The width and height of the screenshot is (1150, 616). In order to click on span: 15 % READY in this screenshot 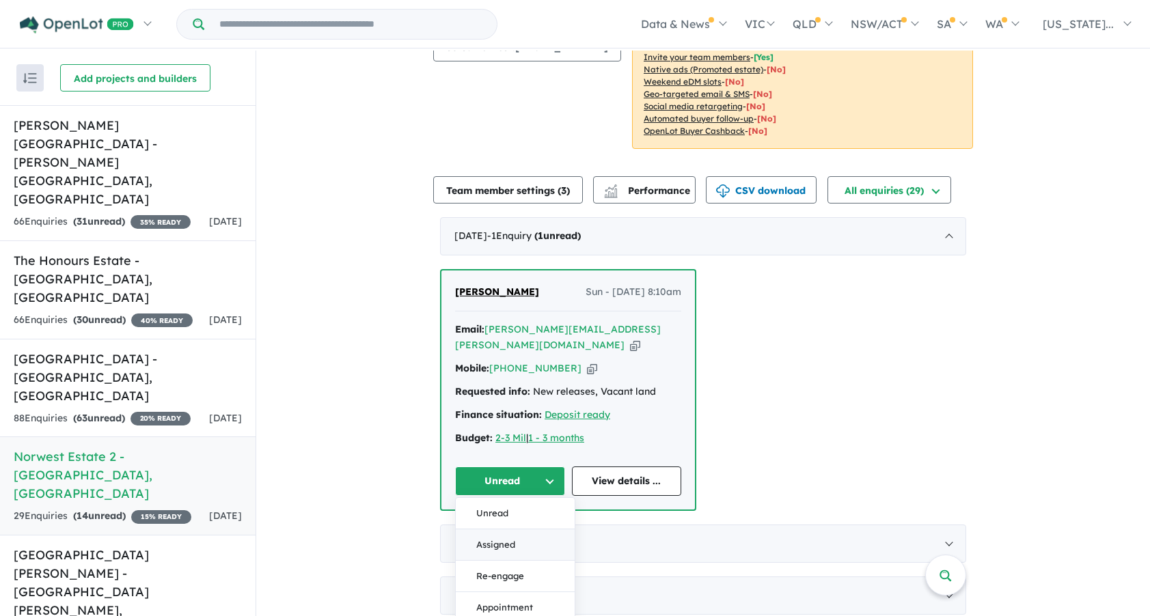, I will do `click(161, 517)`.